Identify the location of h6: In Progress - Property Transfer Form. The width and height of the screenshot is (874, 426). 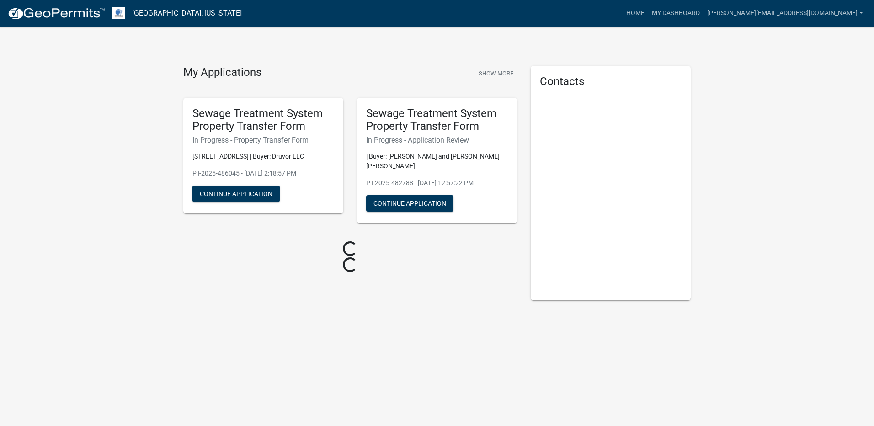
(263, 140).